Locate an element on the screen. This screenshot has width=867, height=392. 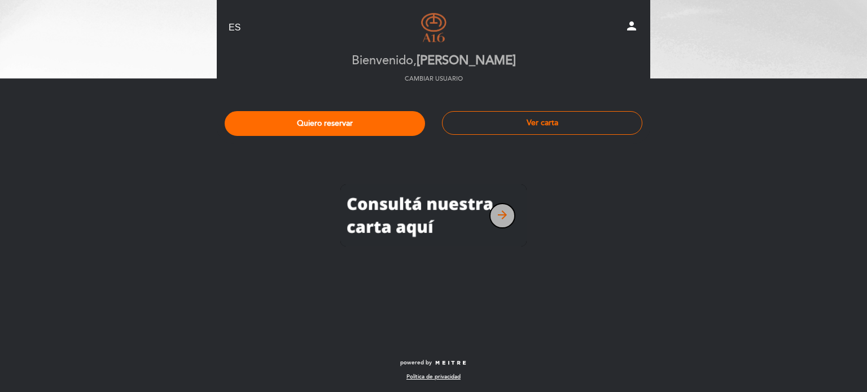
button: Quiero reservar is located at coordinates (324, 124).